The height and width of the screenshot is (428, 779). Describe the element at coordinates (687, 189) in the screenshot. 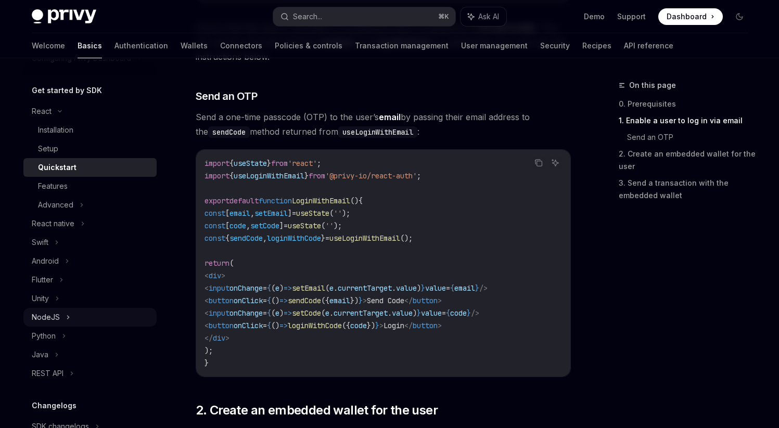

I see `a: 3. Send a transaction with the embedded wallet` at that location.